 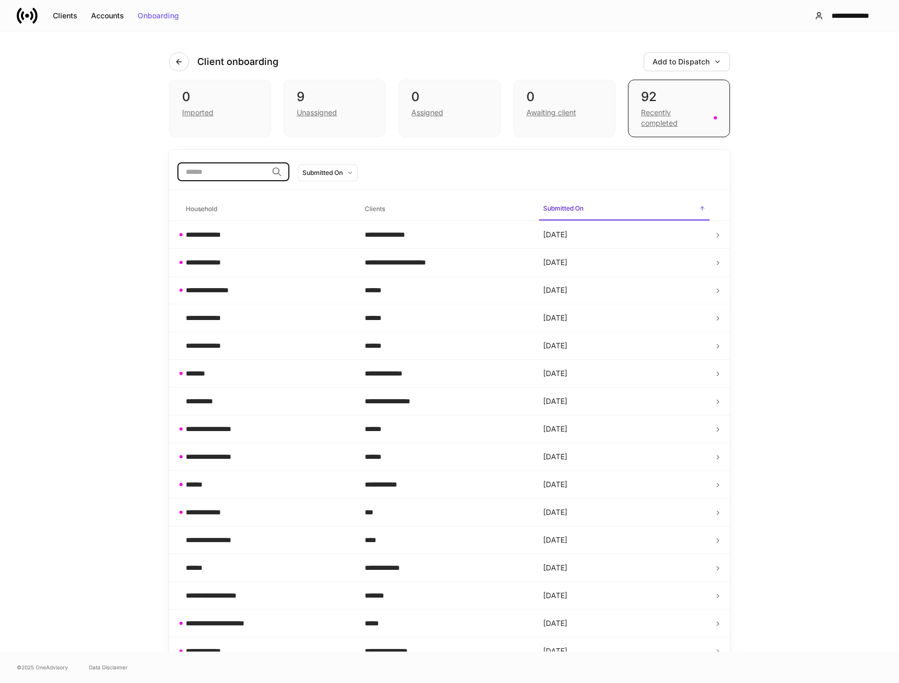 I want to click on button: Submitted On, so click(x=328, y=173).